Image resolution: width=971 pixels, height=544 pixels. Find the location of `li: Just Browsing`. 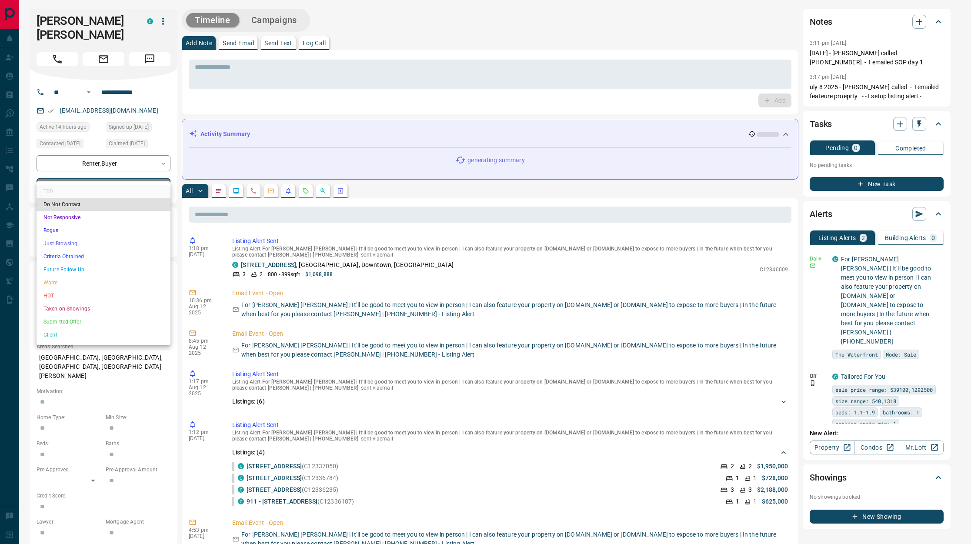

li: Just Browsing is located at coordinates (103, 244).